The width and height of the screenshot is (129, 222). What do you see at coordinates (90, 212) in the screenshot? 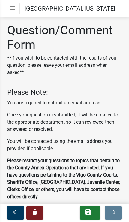
I see `button: save` at bounding box center [90, 212].